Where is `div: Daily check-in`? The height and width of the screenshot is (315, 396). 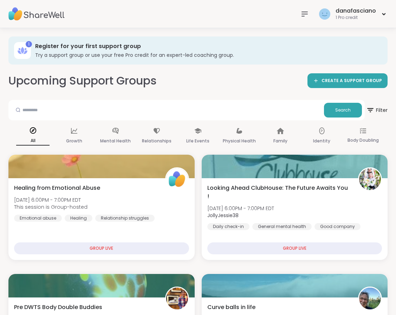
div: Daily check-in is located at coordinates (228, 227).